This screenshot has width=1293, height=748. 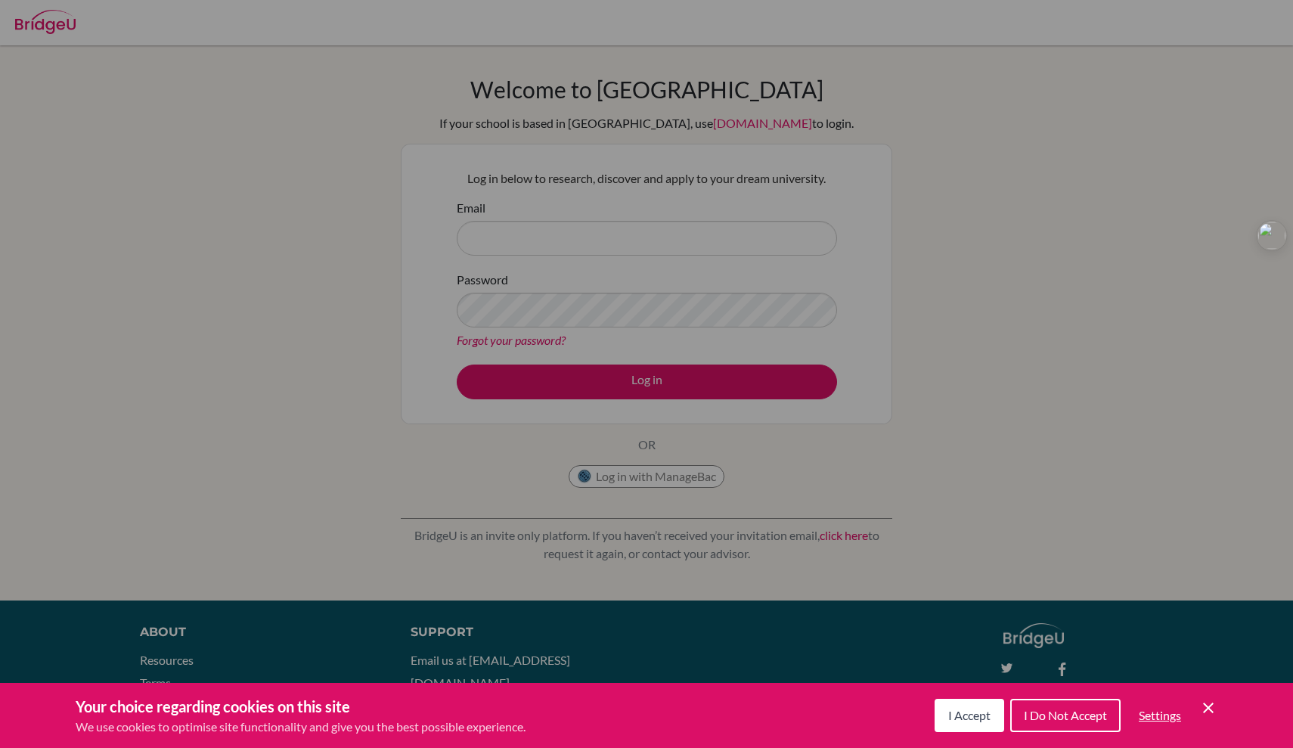 I want to click on p: We use cookies to optimise site functionality and give you the best possible experience., so click(x=300, y=726).